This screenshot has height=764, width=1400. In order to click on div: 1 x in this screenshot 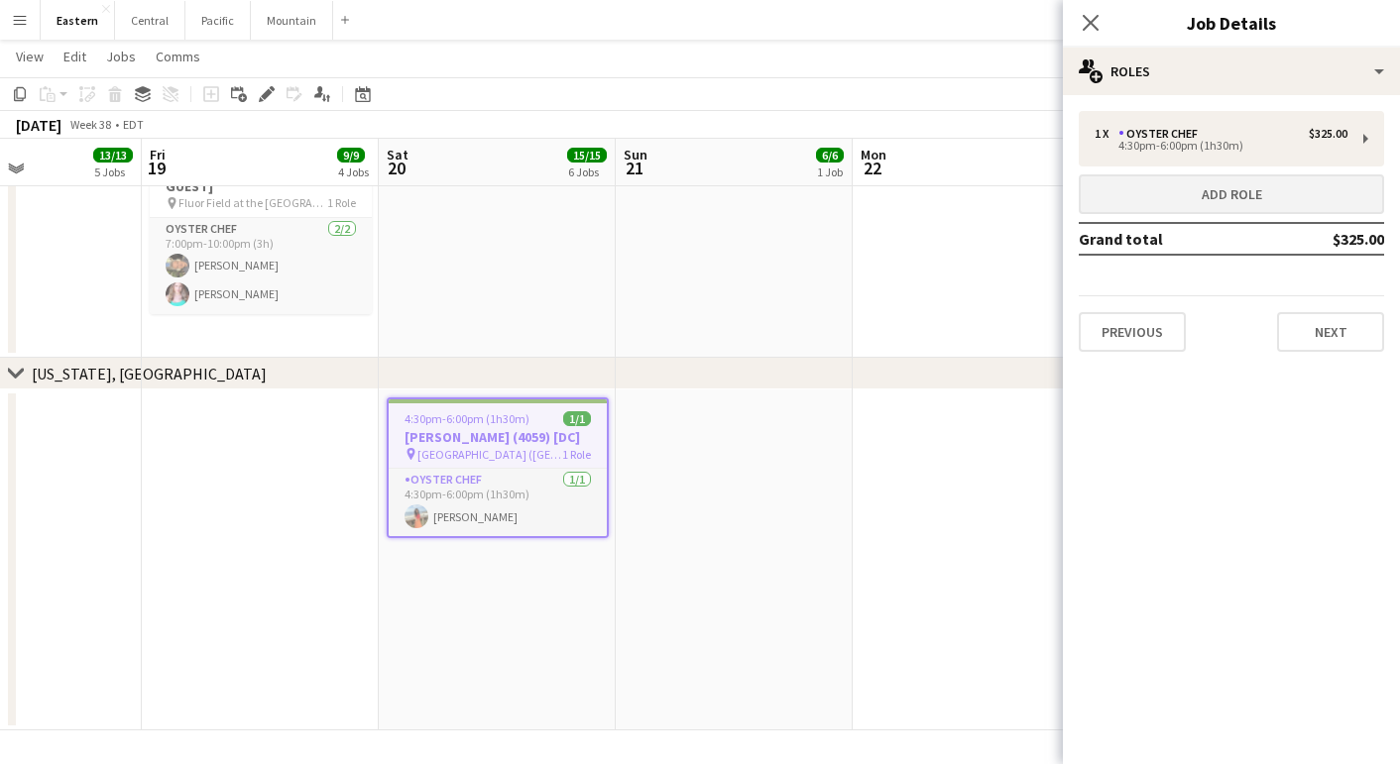, I will do `click(1107, 134)`.